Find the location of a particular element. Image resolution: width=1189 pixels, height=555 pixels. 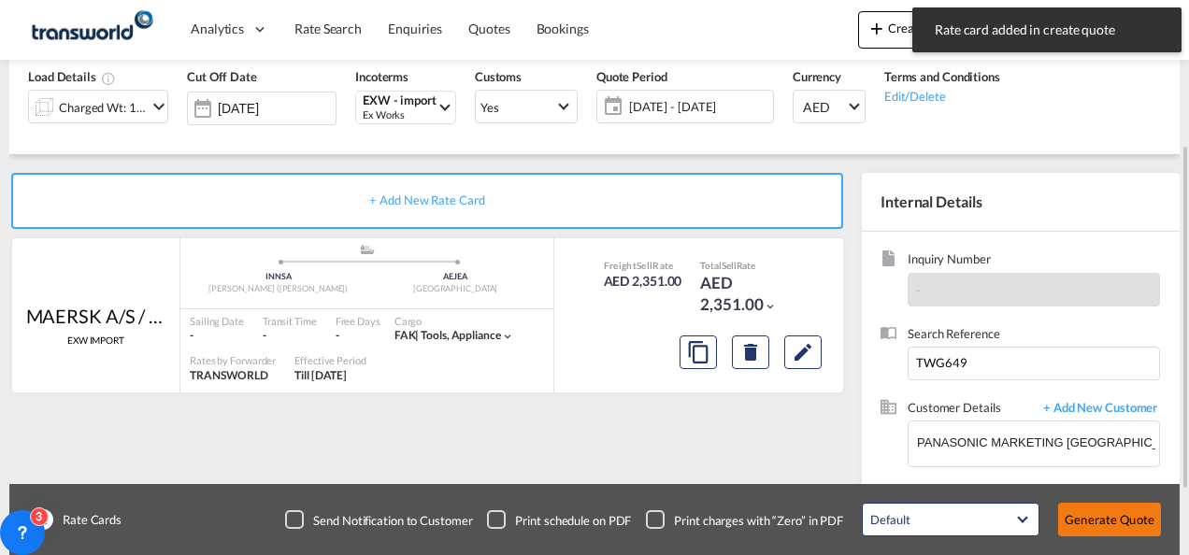

div: TRANSWORLD is located at coordinates (233, 376).